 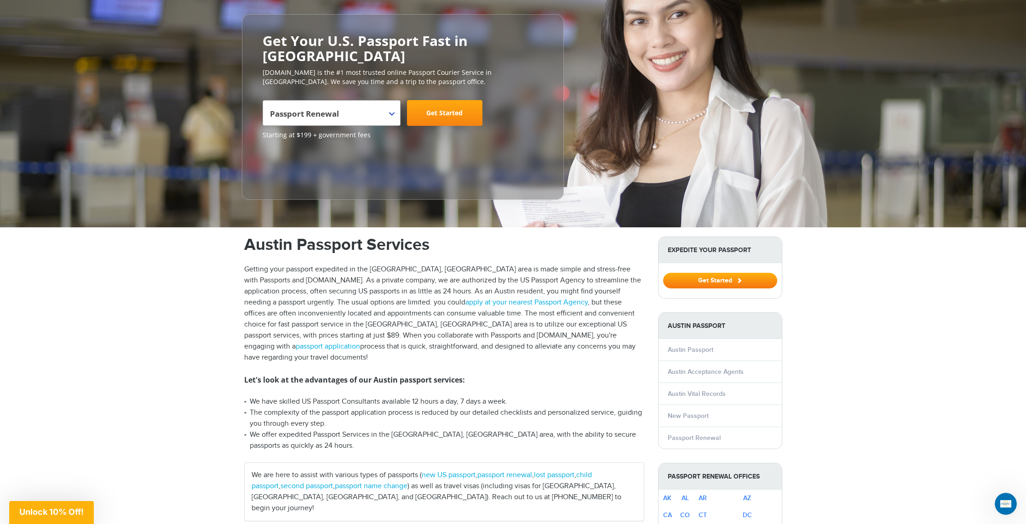 What do you see at coordinates (694, 438) in the screenshot?
I see `a: Passport Renewal` at bounding box center [694, 438].